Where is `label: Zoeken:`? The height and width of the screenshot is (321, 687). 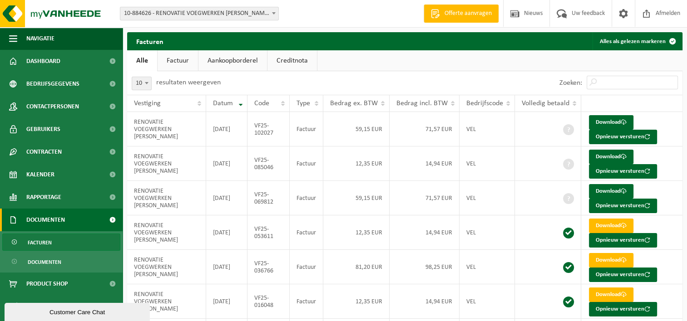
label: Zoeken: is located at coordinates (571, 83).